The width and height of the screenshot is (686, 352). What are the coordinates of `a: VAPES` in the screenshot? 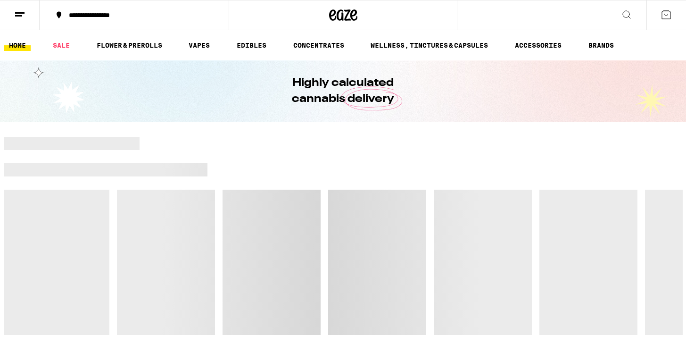 It's located at (199, 45).